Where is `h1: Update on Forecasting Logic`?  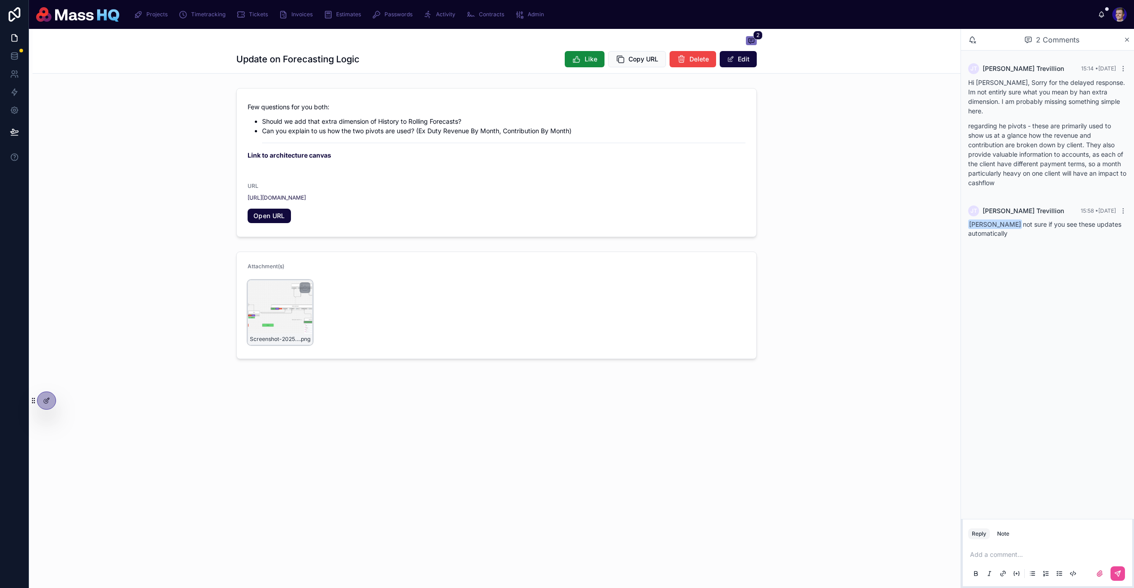
h1: Update on Forecasting Logic is located at coordinates (298, 59).